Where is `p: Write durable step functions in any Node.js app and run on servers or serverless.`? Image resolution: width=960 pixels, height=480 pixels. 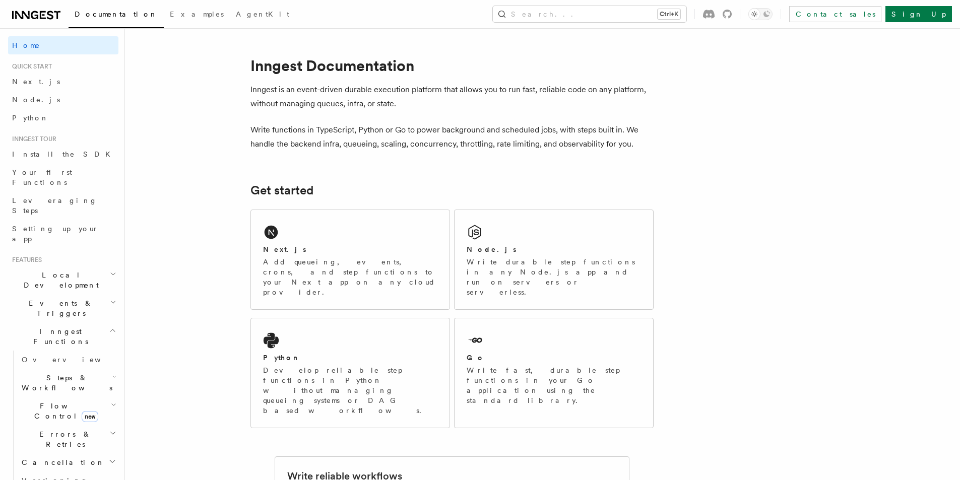
p: Write durable step functions in any Node.js app and run on servers or serverless. is located at coordinates (554, 277).